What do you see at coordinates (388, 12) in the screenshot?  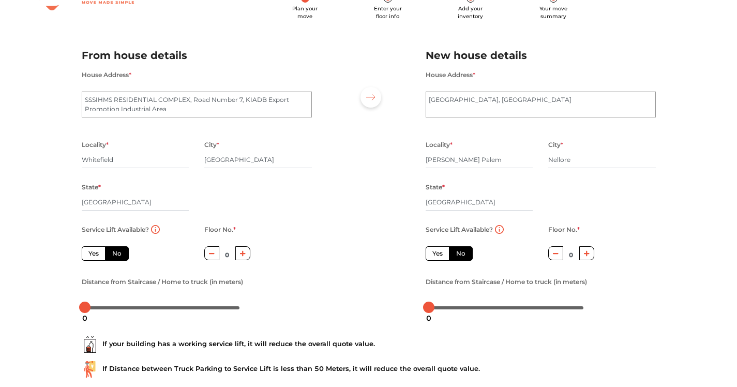 I see `span: Enter your floor info` at bounding box center [388, 12].